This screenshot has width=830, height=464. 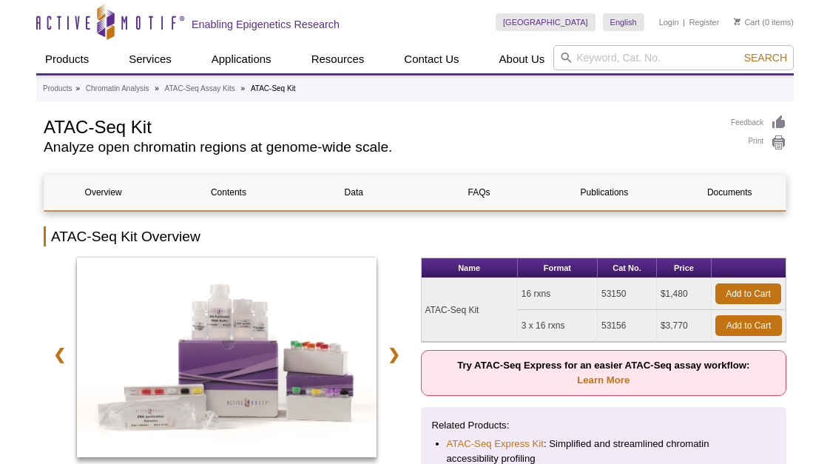 I want to click on h2: Analyze open chromatin regions at genome-wide scale., so click(x=380, y=147).